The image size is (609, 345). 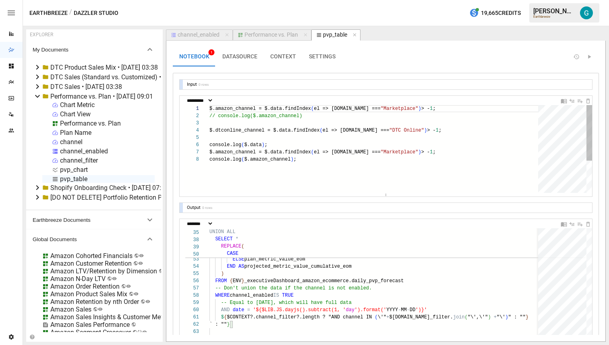 I want to click on span: Global Documents, so click(x=89, y=239).